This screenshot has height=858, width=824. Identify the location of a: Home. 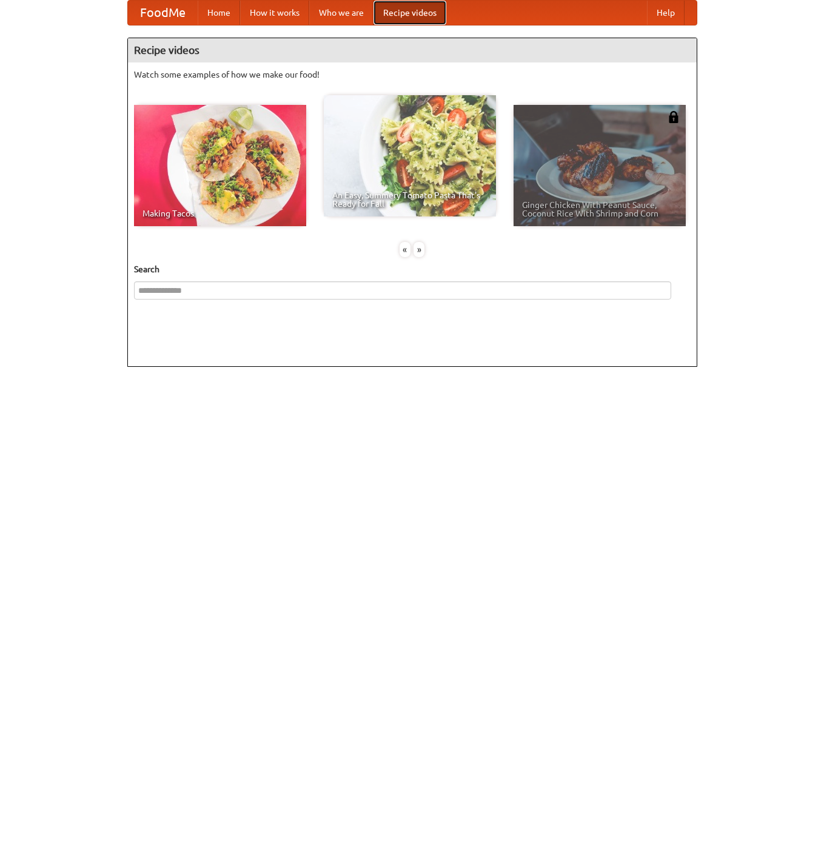
(219, 13).